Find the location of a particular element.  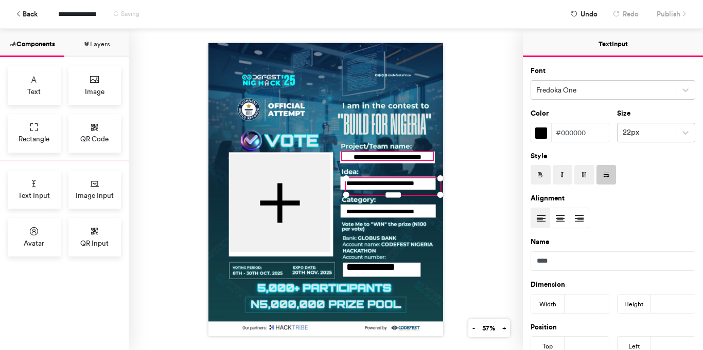

label: Font is located at coordinates (538, 71).